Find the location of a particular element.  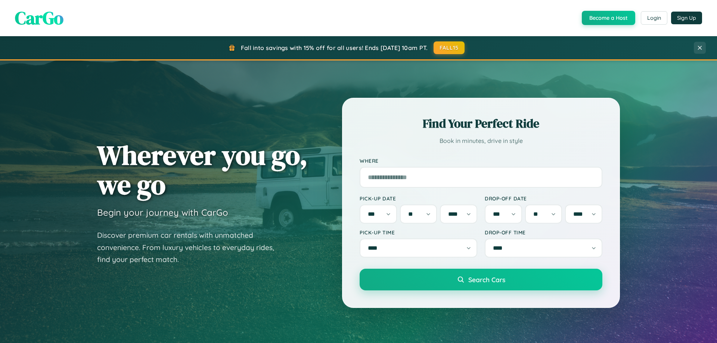

label: Pick-up Date is located at coordinates (418, 198).